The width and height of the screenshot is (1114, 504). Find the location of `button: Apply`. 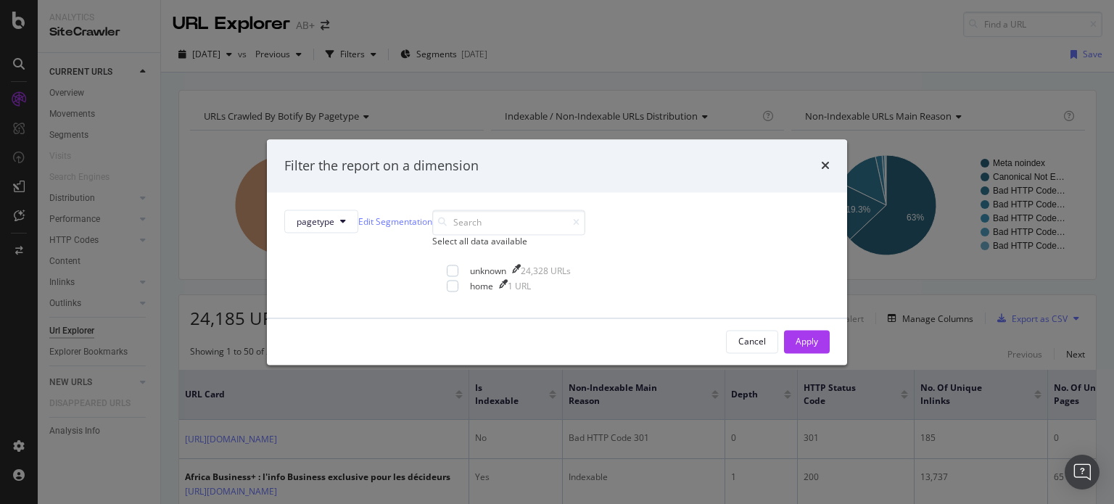

button: Apply is located at coordinates (806, 342).